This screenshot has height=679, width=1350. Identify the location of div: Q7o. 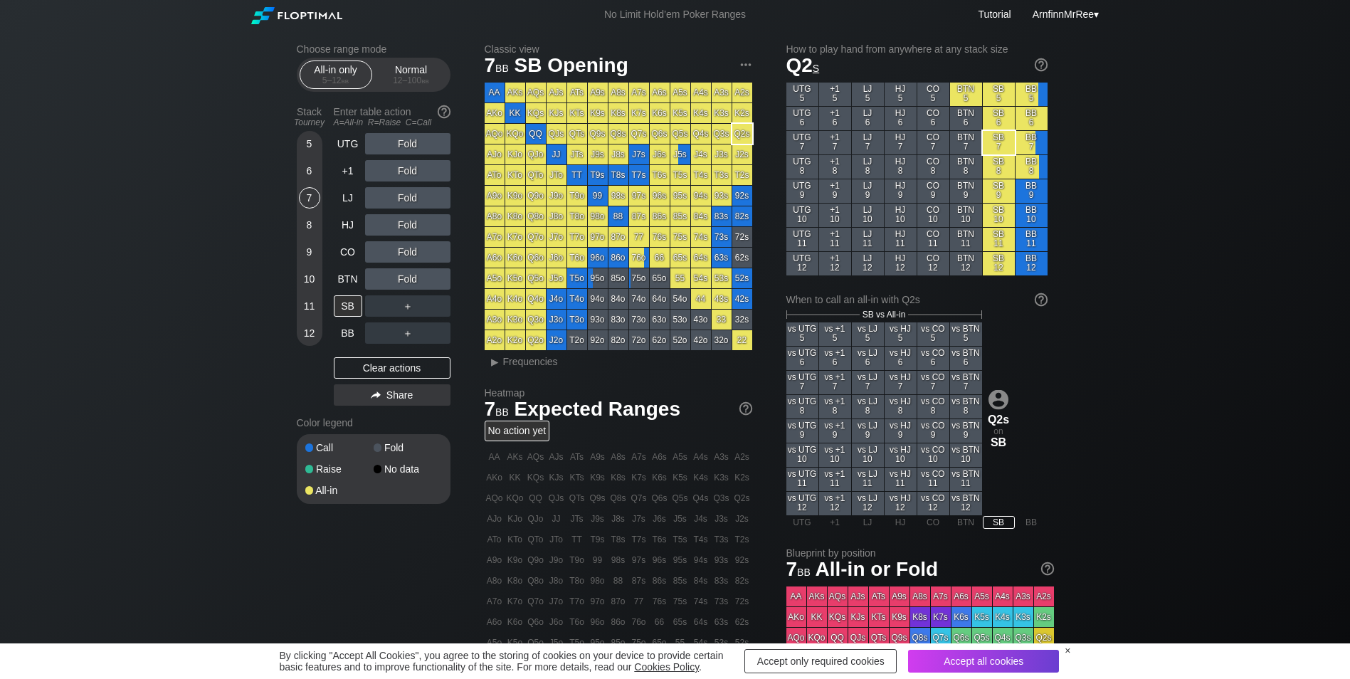
(536, 237).